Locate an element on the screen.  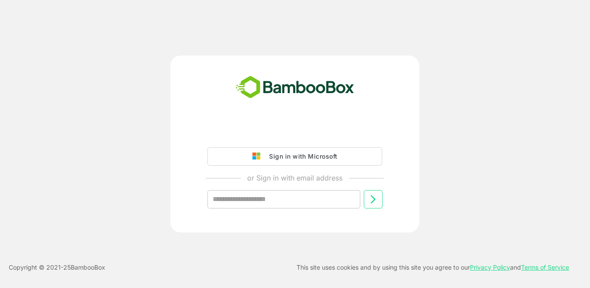
p: or Sign in with email address is located at coordinates (295, 178).